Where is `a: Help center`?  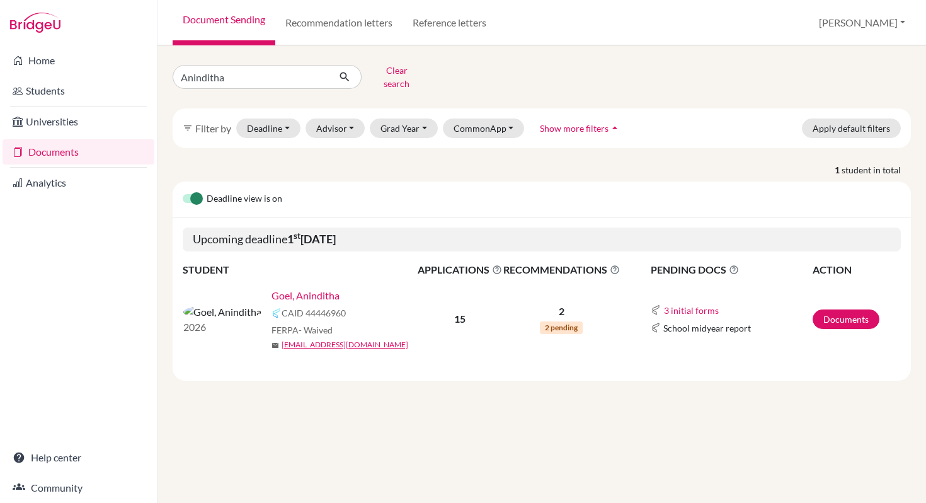
a: Help center is located at coordinates (78, 457).